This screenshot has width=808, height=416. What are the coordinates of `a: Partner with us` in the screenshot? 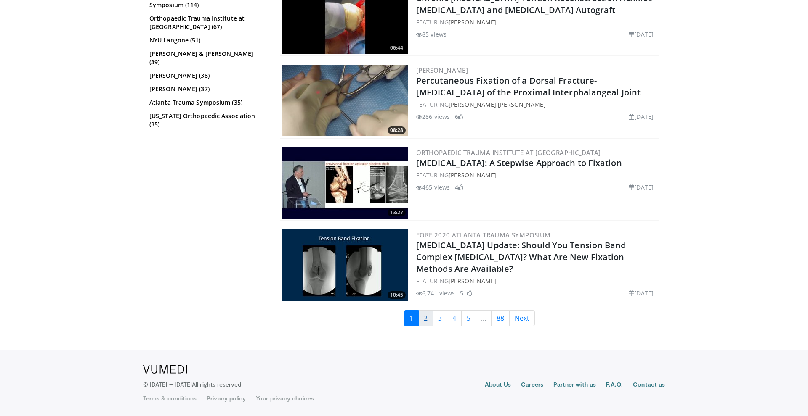 It's located at (574, 386).